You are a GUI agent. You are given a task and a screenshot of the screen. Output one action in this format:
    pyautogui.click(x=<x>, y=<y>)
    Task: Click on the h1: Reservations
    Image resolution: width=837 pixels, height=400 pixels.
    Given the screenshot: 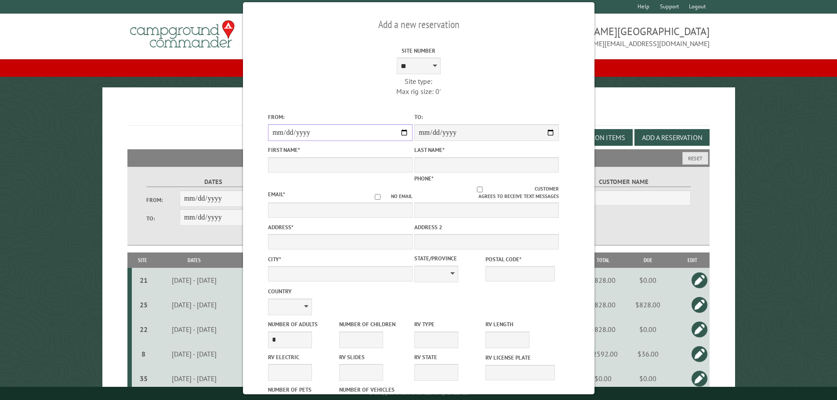 What is the action you would take?
    pyautogui.click(x=419, y=113)
    